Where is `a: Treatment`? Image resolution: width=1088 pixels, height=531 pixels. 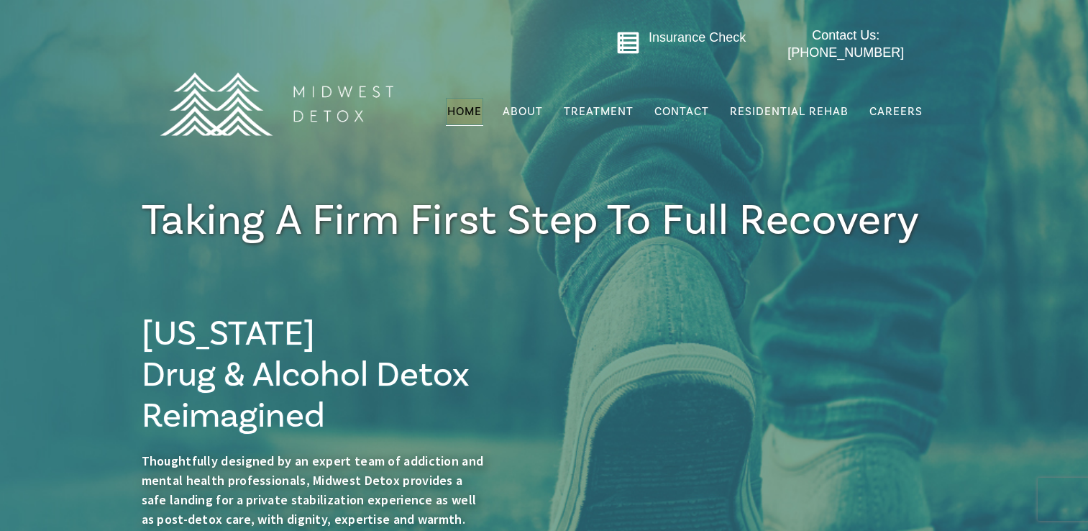
a: Treatment is located at coordinates (598, 111).